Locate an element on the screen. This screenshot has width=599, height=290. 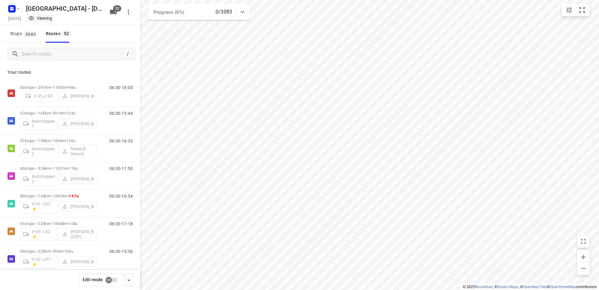
p: 06:30-18:05 is located at coordinates (121, 87).